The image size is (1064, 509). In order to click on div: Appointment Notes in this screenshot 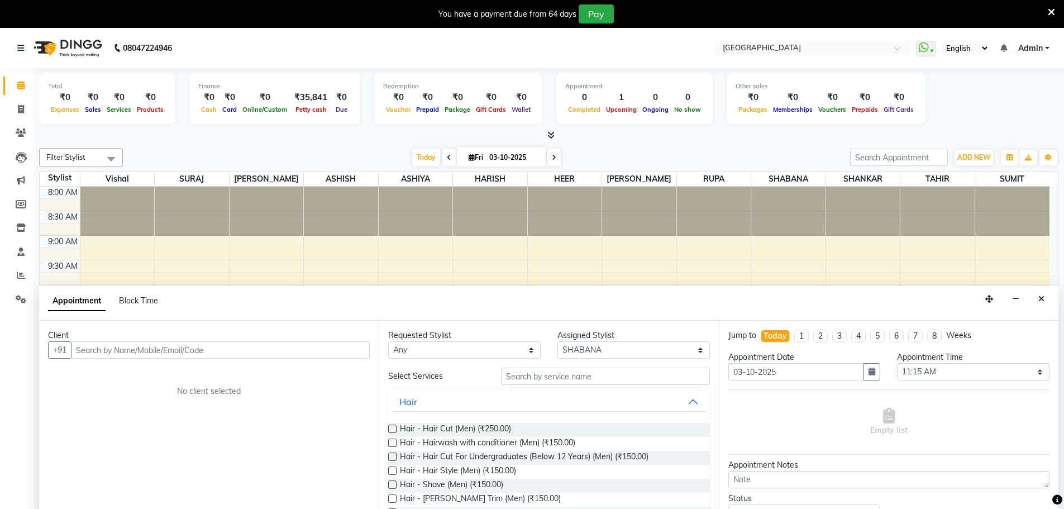, I will do `click(889, 465)`.